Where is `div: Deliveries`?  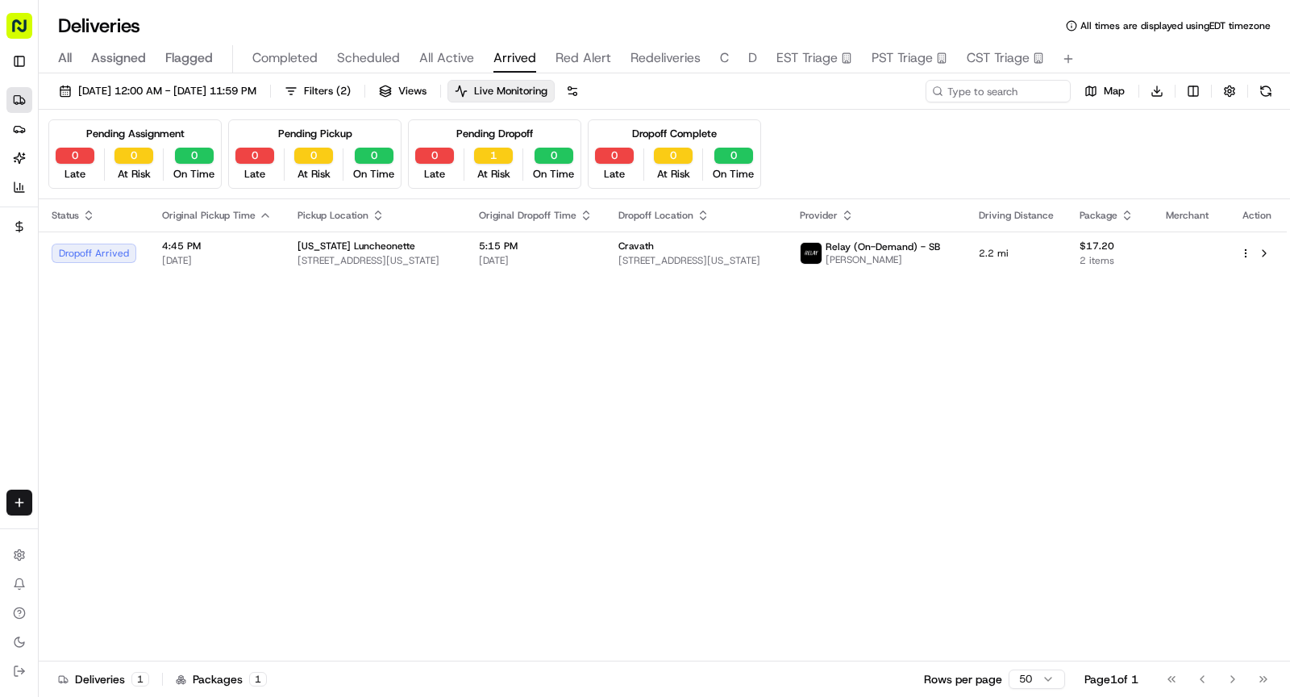
div: Deliveries is located at coordinates (103, 679).